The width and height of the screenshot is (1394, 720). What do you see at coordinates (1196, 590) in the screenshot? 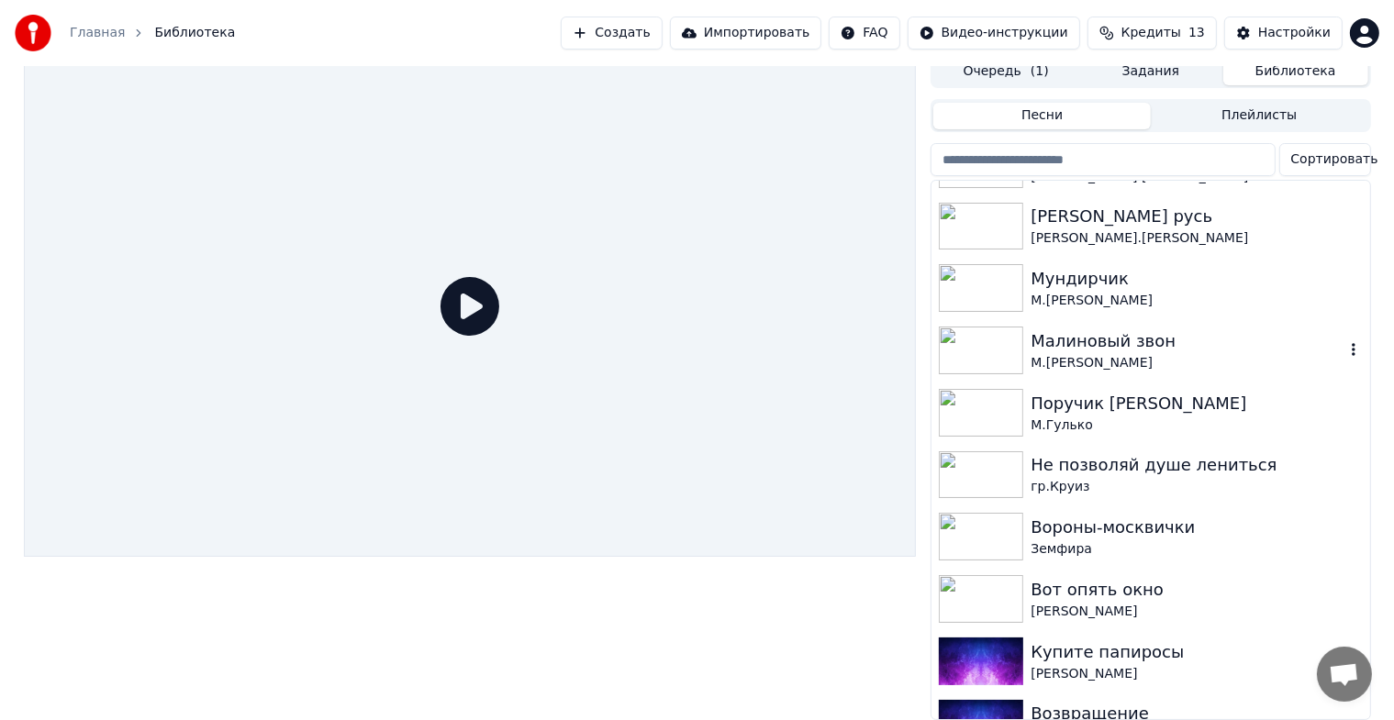
I see `div: Вот опять окно` at bounding box center [1196, 590].